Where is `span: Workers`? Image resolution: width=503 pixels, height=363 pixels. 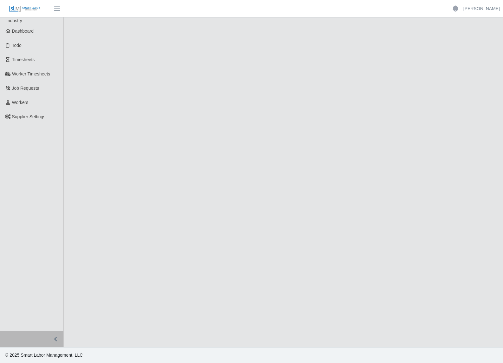
span: Workers is located at coordinates (20, 102).